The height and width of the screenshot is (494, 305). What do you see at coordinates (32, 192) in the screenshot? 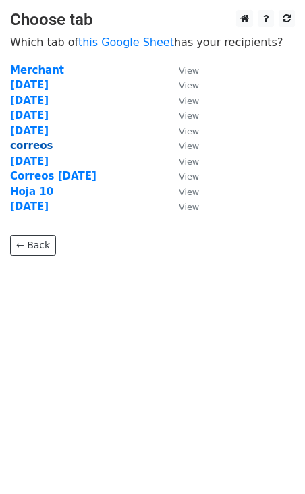
I see `a: Hoja 10` at bounding box center [32, 192].